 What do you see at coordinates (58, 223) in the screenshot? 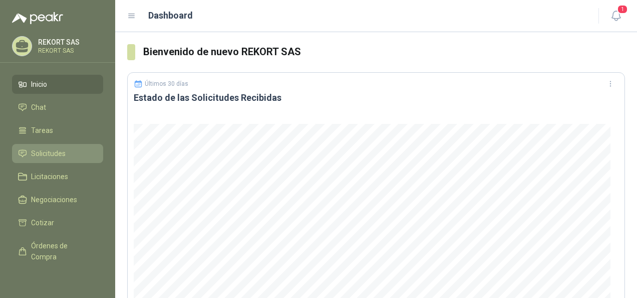
I see `a: Cotizar` at bounding box center [58, 223].